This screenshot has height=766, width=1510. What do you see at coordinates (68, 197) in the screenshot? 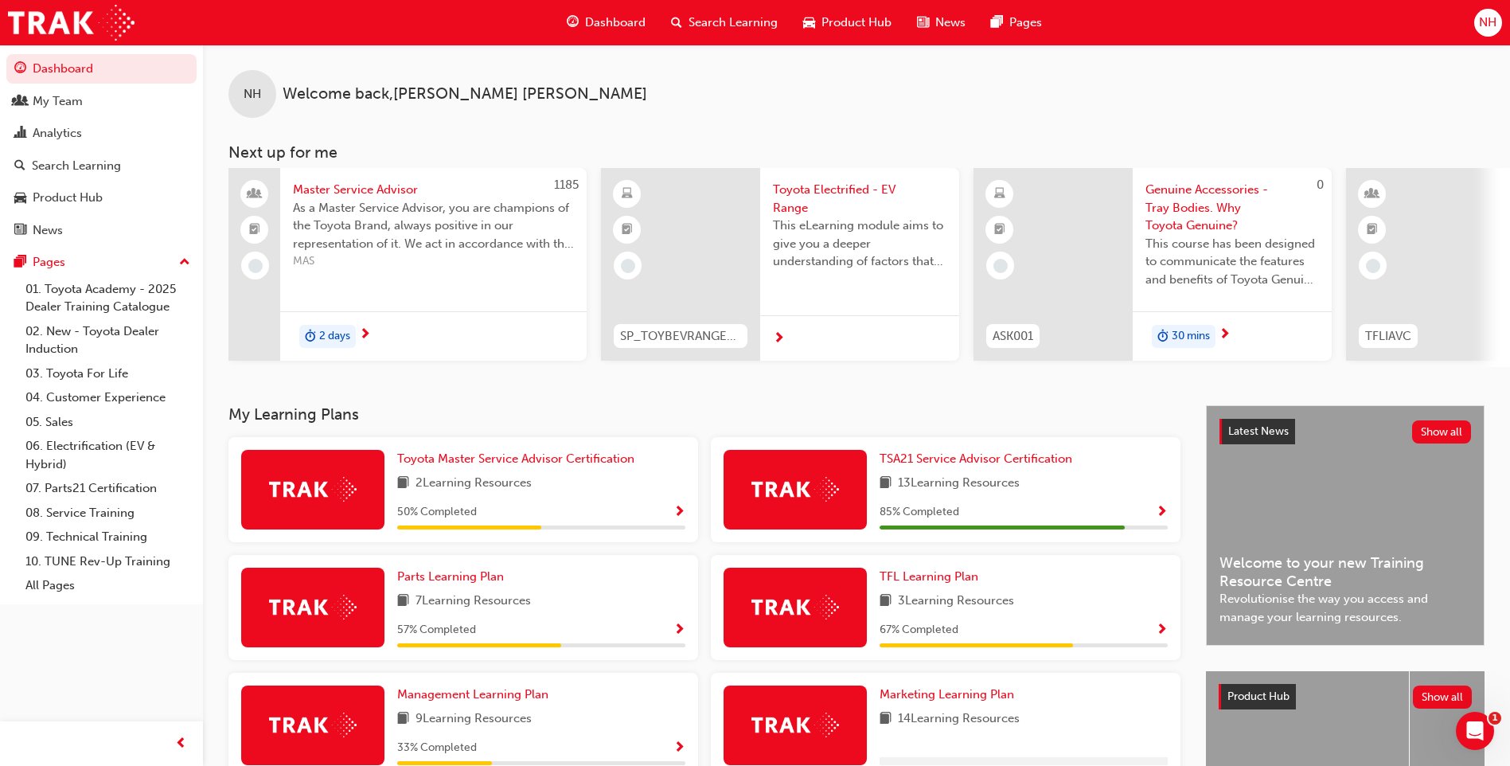
I see `div: Product Hub` at bounding box center [68, 197].